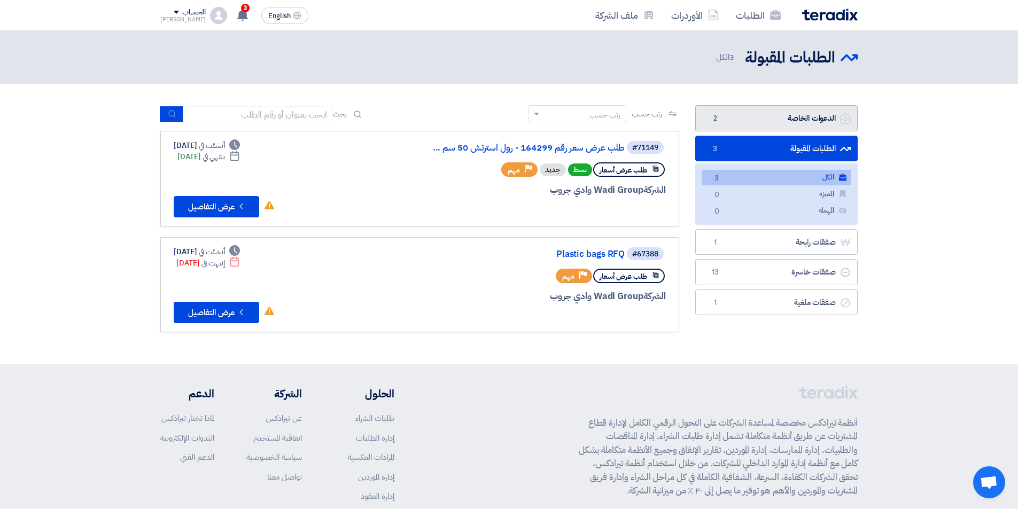  Describe the element at coordinates (625, 15) in the screenshot. I see `a: ملف الشركة` at that location.